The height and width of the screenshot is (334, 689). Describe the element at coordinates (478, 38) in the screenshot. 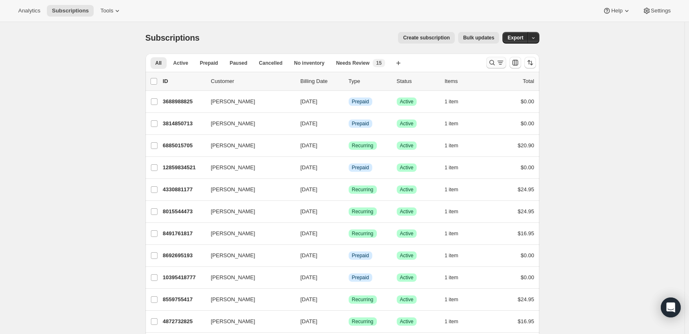

I see `span: Bulk updates` at that location.